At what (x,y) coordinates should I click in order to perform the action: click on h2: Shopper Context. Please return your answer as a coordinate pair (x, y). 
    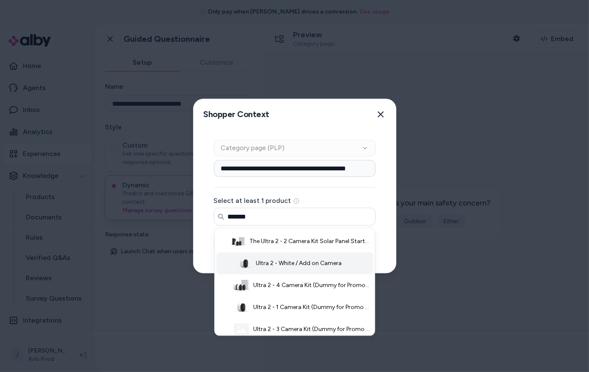
    Looking at the image, I should click on (235, 114).